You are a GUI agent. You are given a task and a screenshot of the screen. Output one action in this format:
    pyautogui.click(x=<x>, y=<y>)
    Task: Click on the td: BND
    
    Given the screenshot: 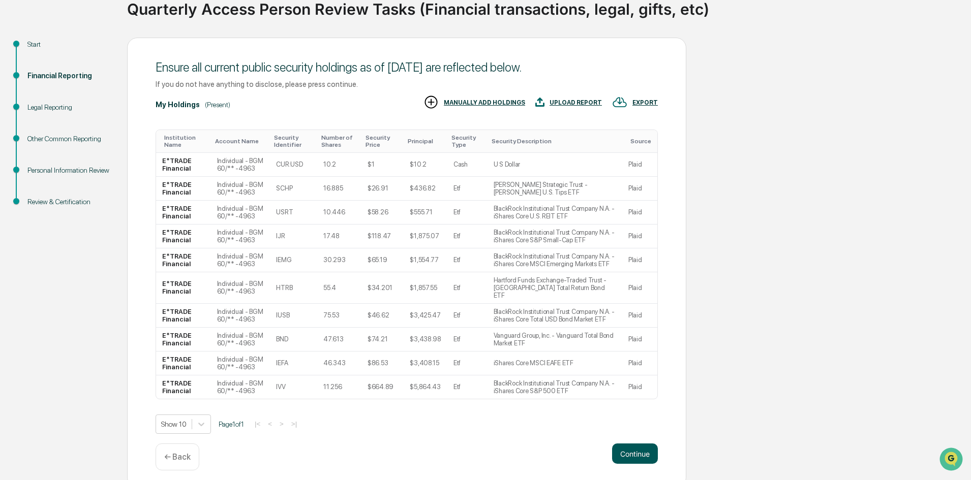 What is the action you would take?
    pyautogui.click(x=293, y=340)
    